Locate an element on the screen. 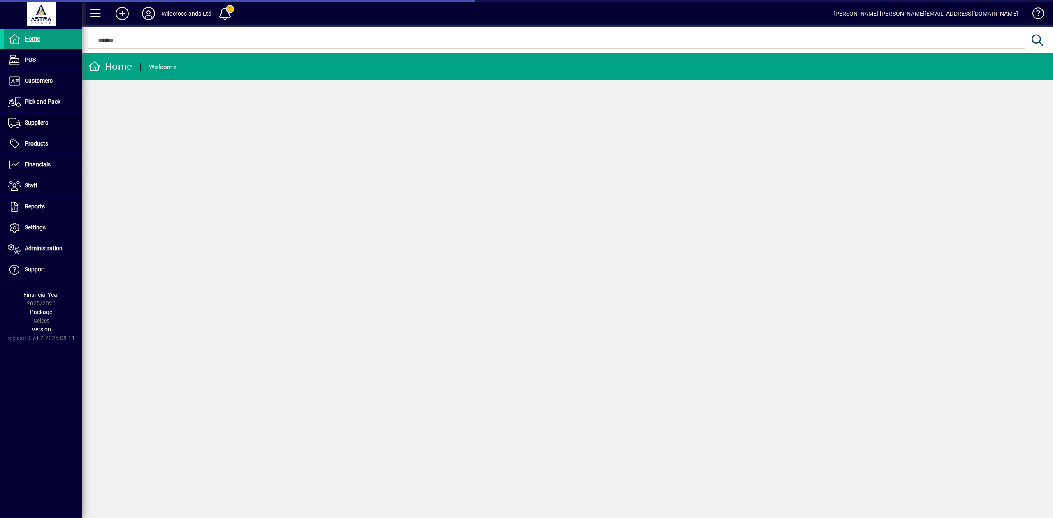  div: Wildcrosslands Ltd is located at coordinates (186, 14).